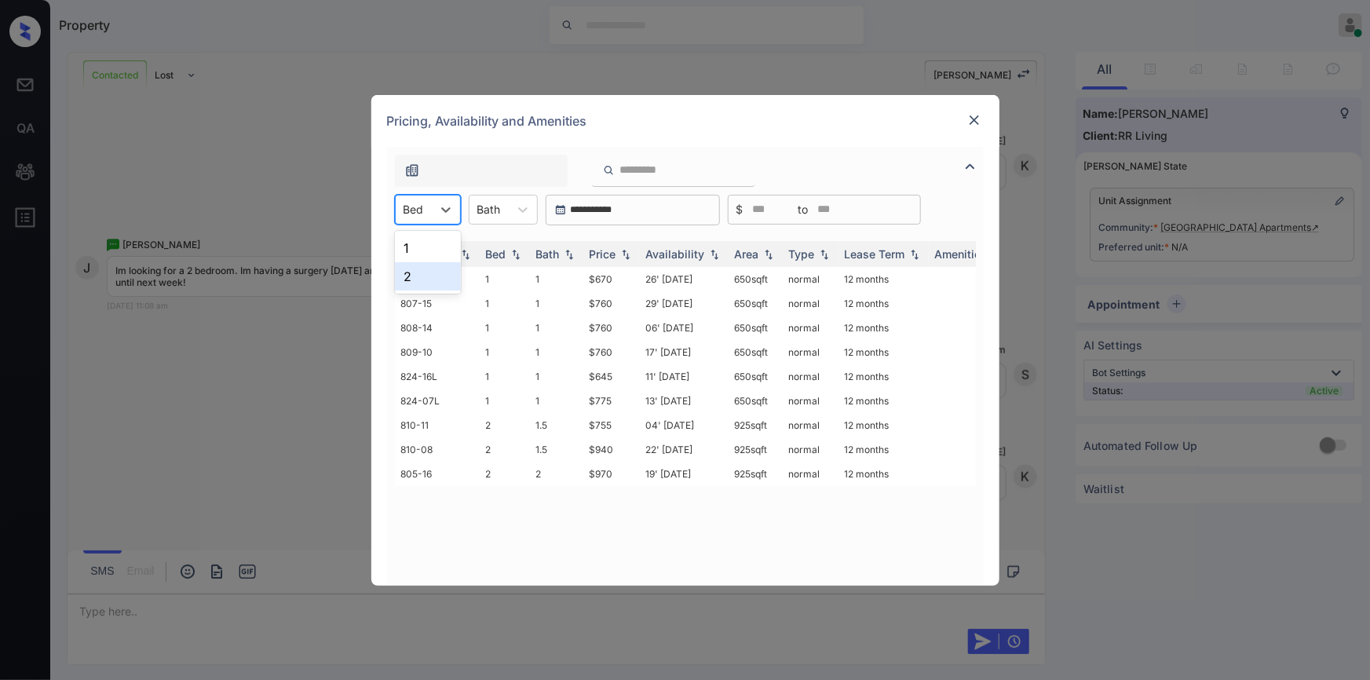  I want to click on td: 807-15, so click(437, 303).